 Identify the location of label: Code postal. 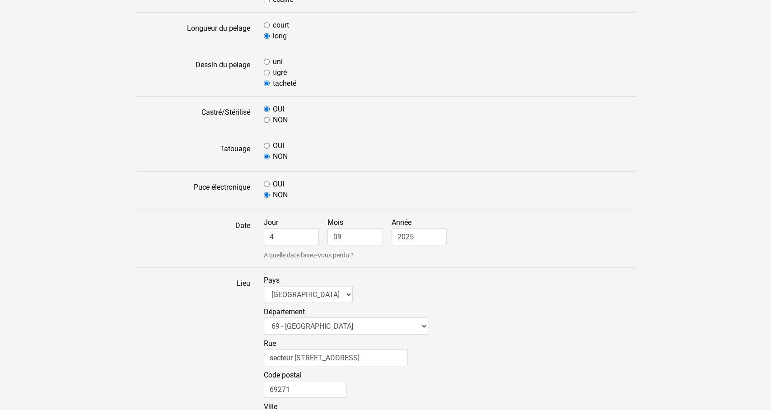
(305, 384).